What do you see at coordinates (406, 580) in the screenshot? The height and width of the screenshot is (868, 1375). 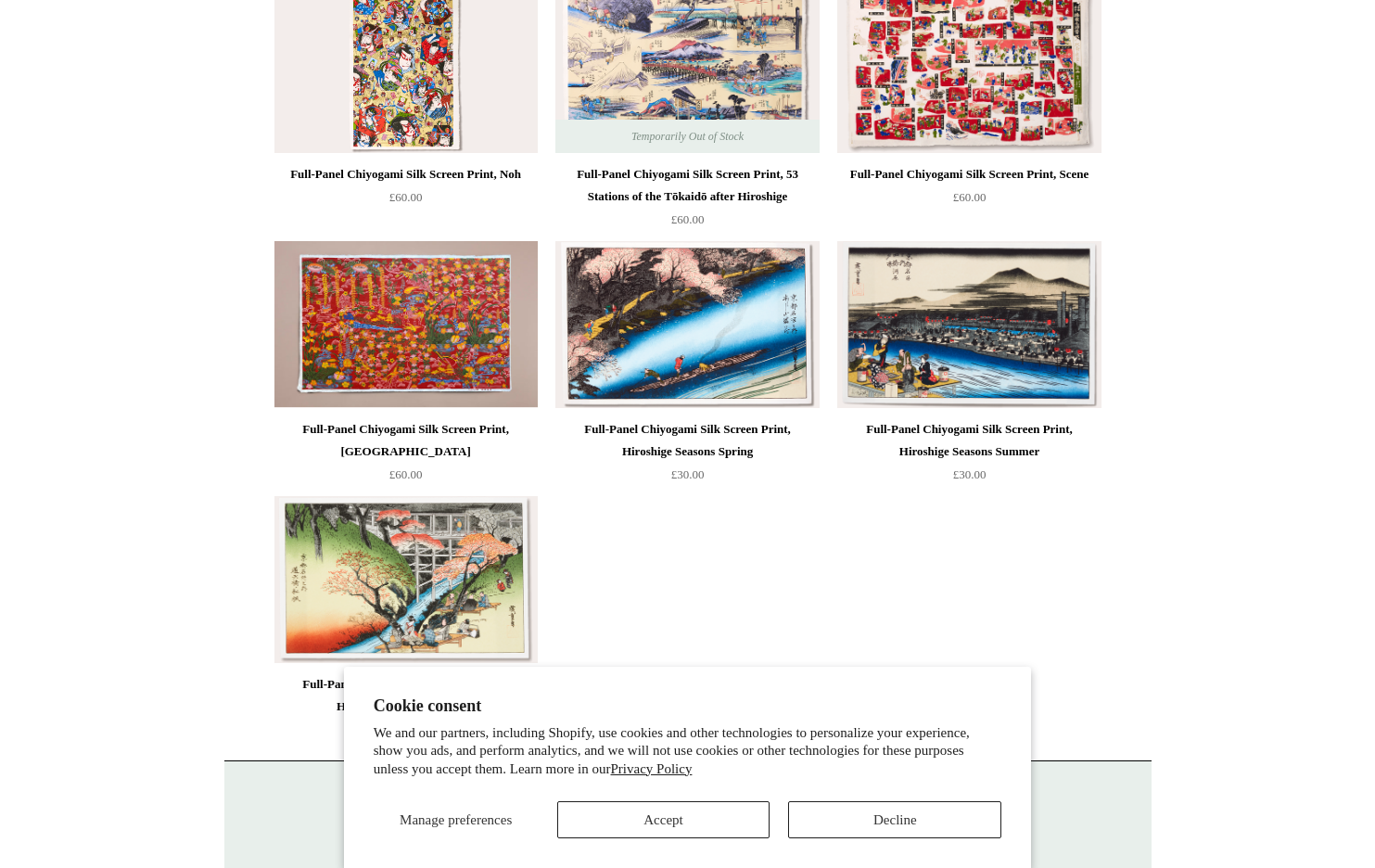 I see `a: Full-Panel Chiyogami Silk Screen Print, Hiroshige Seasons Autumn Full-Panel Chiyogami Silk Screen...` at bounding box center [406, 580].